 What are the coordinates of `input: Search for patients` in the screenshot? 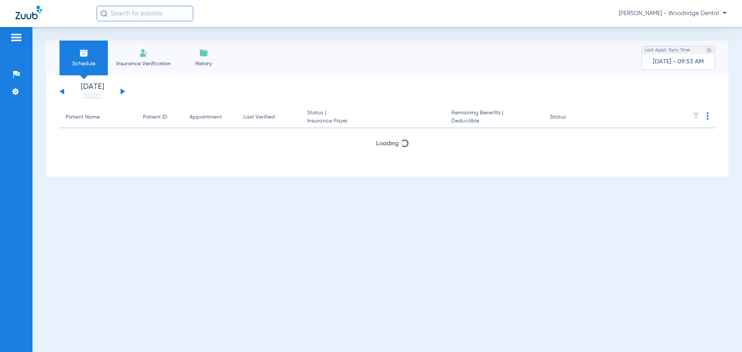 It's located at (145, 14).